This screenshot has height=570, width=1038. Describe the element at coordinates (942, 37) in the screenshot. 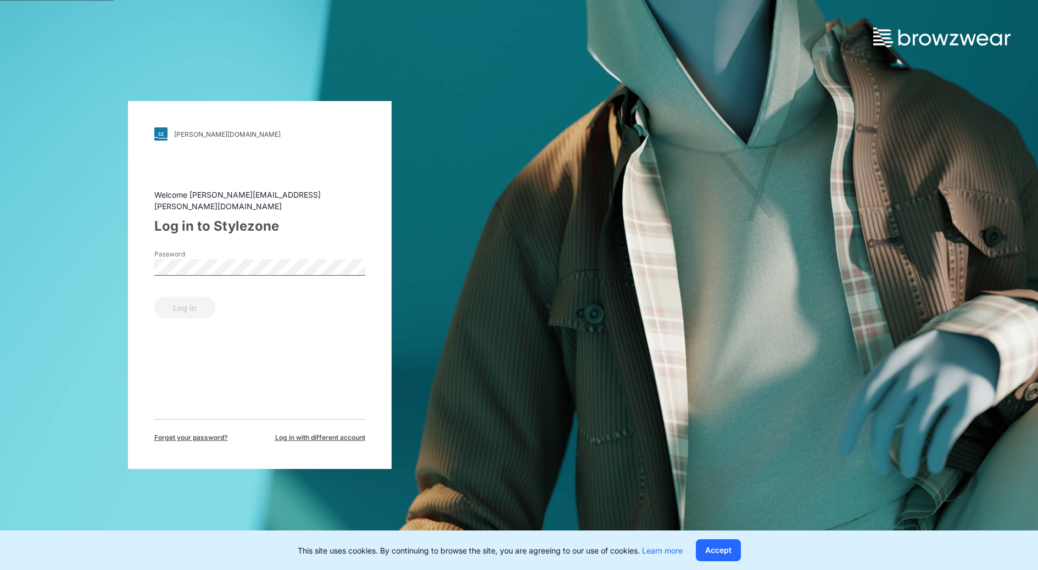

I see `img: browzwear-logo.73288ffb.svg` at that location.